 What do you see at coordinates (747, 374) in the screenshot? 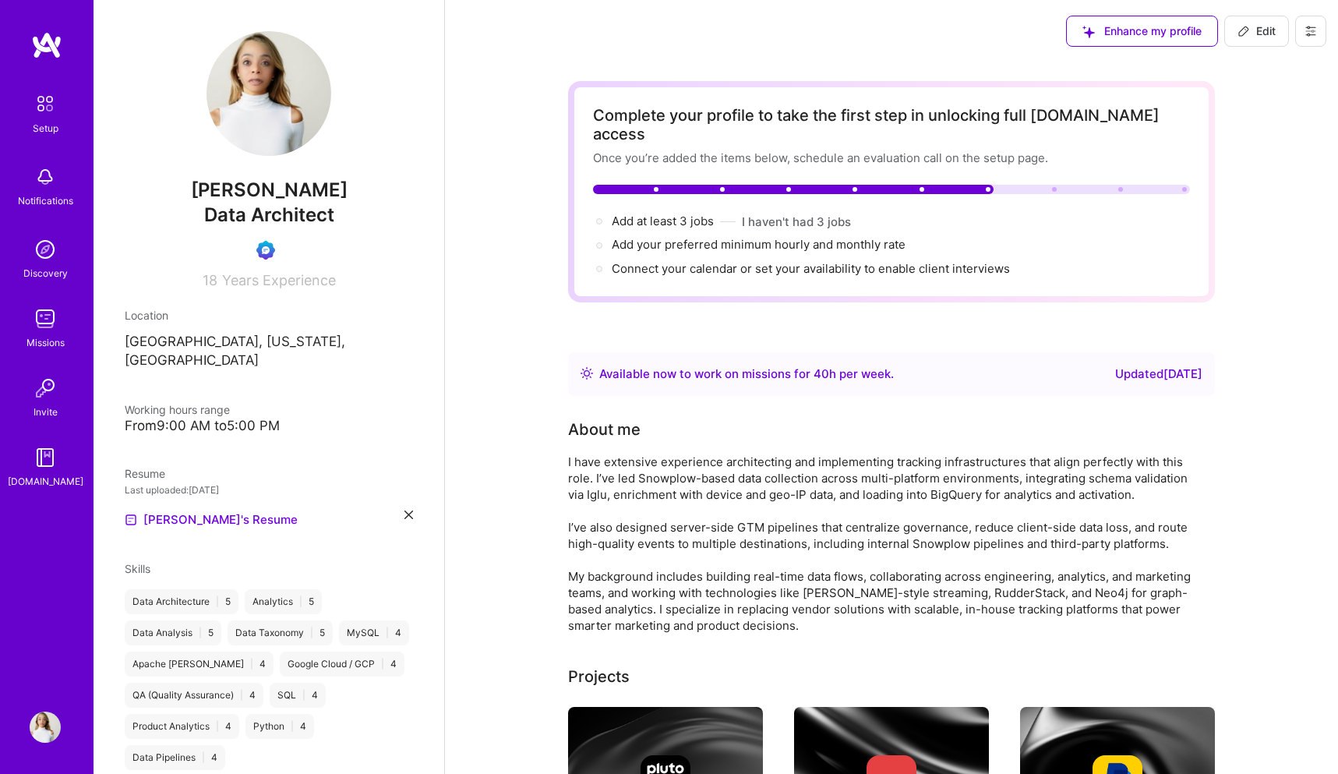
I see `div: Available now to work on missions for h per week .` at bounding box center [747, 374].